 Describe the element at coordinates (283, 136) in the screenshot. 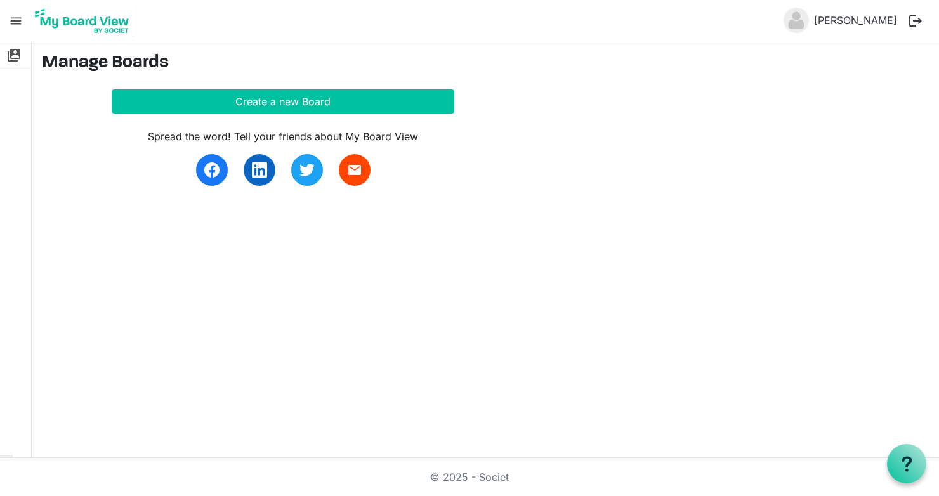

I see `div: Spread the word! Tell your friends about My Board View` at that location.